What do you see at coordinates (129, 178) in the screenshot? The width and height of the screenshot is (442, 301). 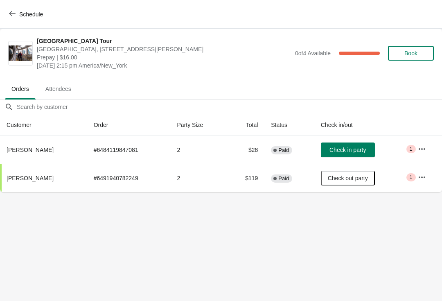 I see `td: # 6491940782249` at bounding box center [129, 178].